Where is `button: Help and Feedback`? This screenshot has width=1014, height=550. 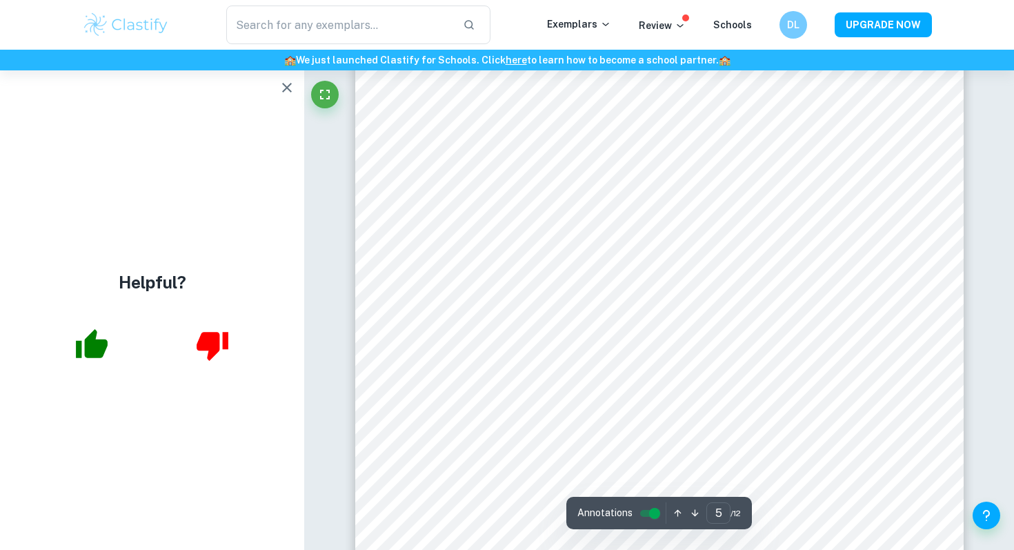
button: Help and Feedback is located at coordinates (986, 515).